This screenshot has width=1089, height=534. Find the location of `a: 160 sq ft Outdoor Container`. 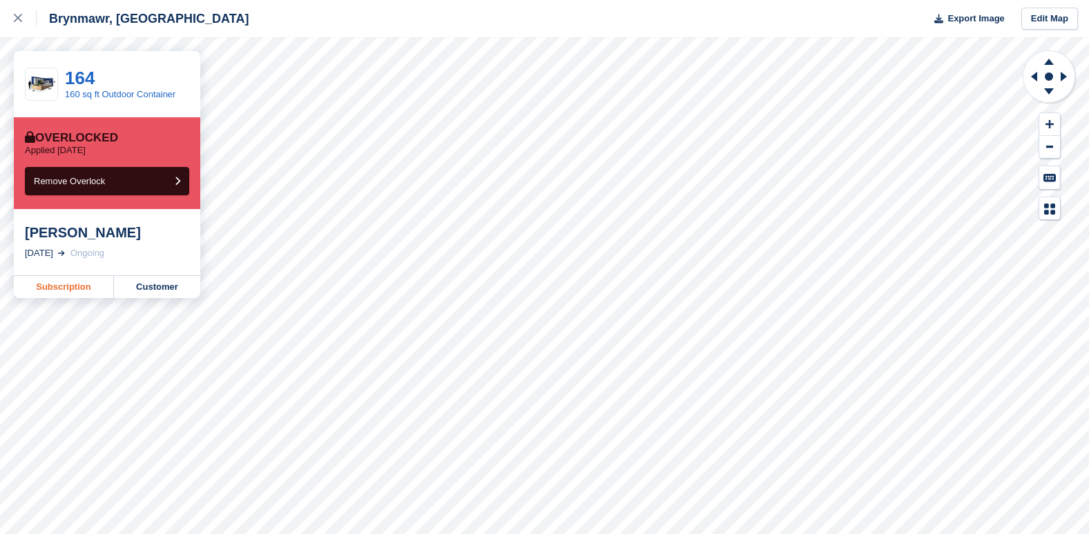

a: 160 sq ft Outdoor Container is located at coordinates (120, 94).